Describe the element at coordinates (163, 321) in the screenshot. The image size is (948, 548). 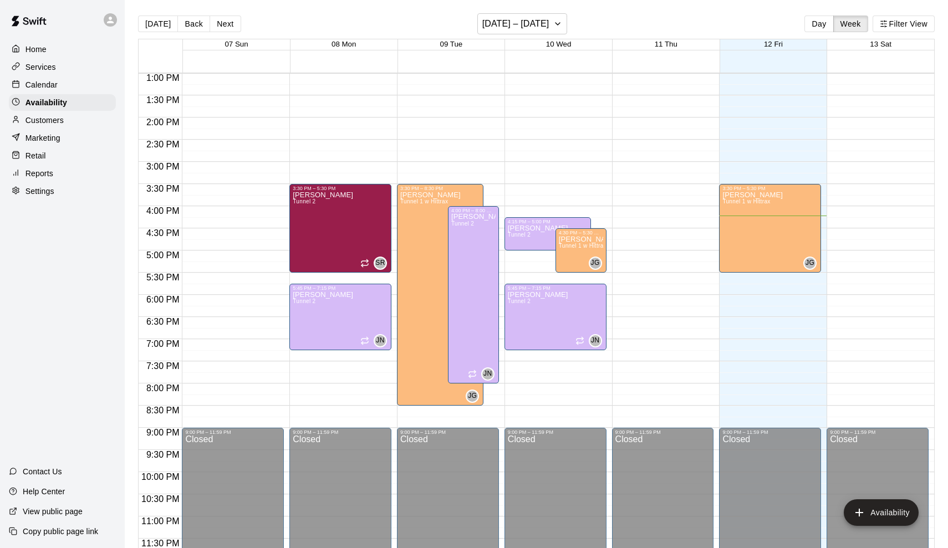
I see `span: 6:30 PM` at that location.